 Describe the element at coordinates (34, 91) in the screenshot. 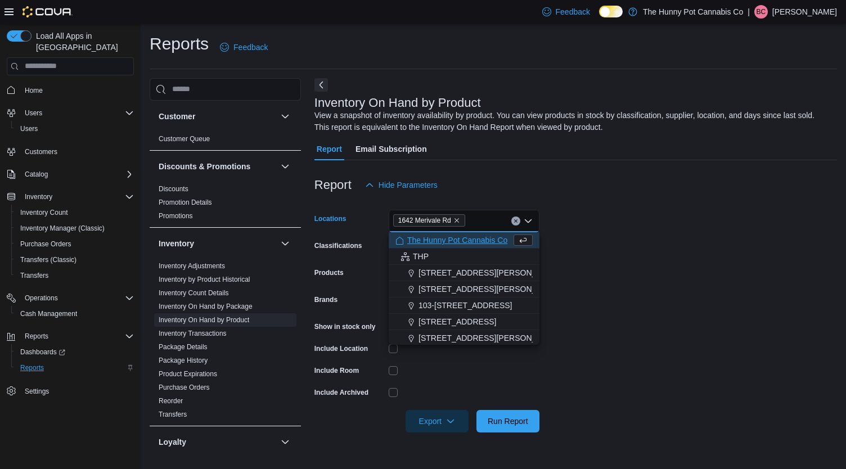

I see `a: Home` at that location.